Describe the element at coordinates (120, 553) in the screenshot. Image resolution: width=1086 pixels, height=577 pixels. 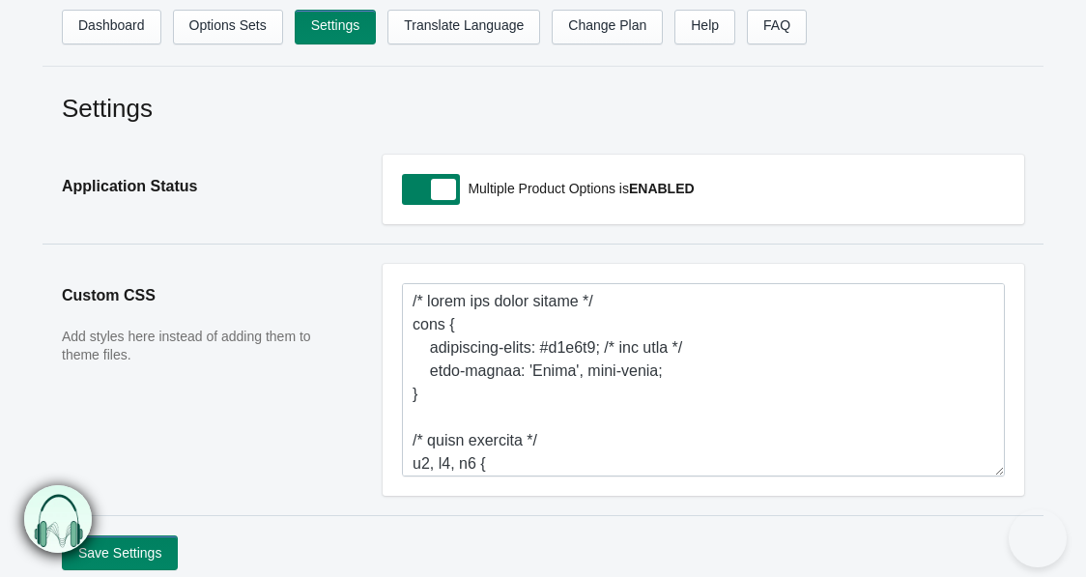
I see `button: Save Settings` at that location.